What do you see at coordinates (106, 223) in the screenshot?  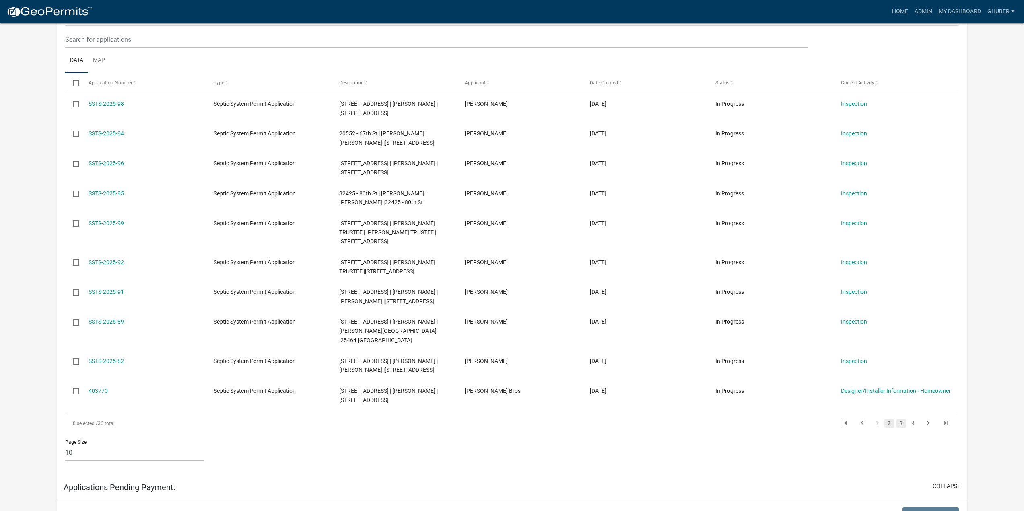 I see `a: SSTS-2025-99` at bounding box center [106, 223].